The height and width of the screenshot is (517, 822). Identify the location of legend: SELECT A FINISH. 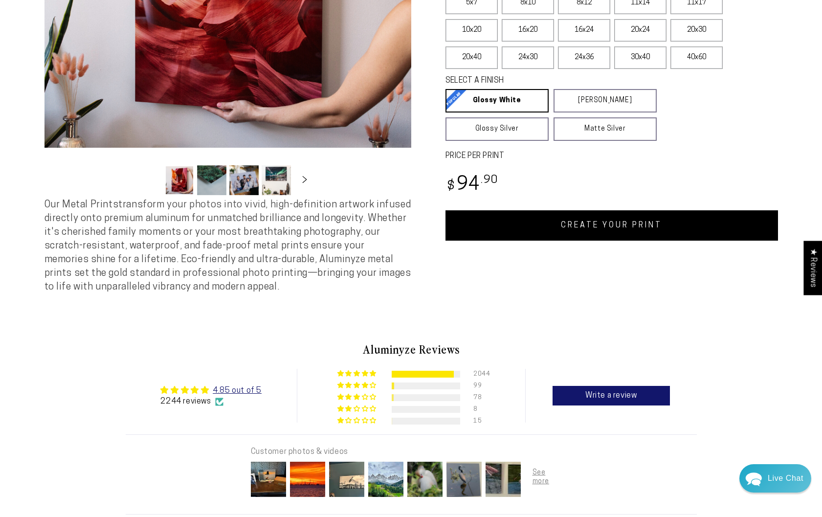
(539, 81).